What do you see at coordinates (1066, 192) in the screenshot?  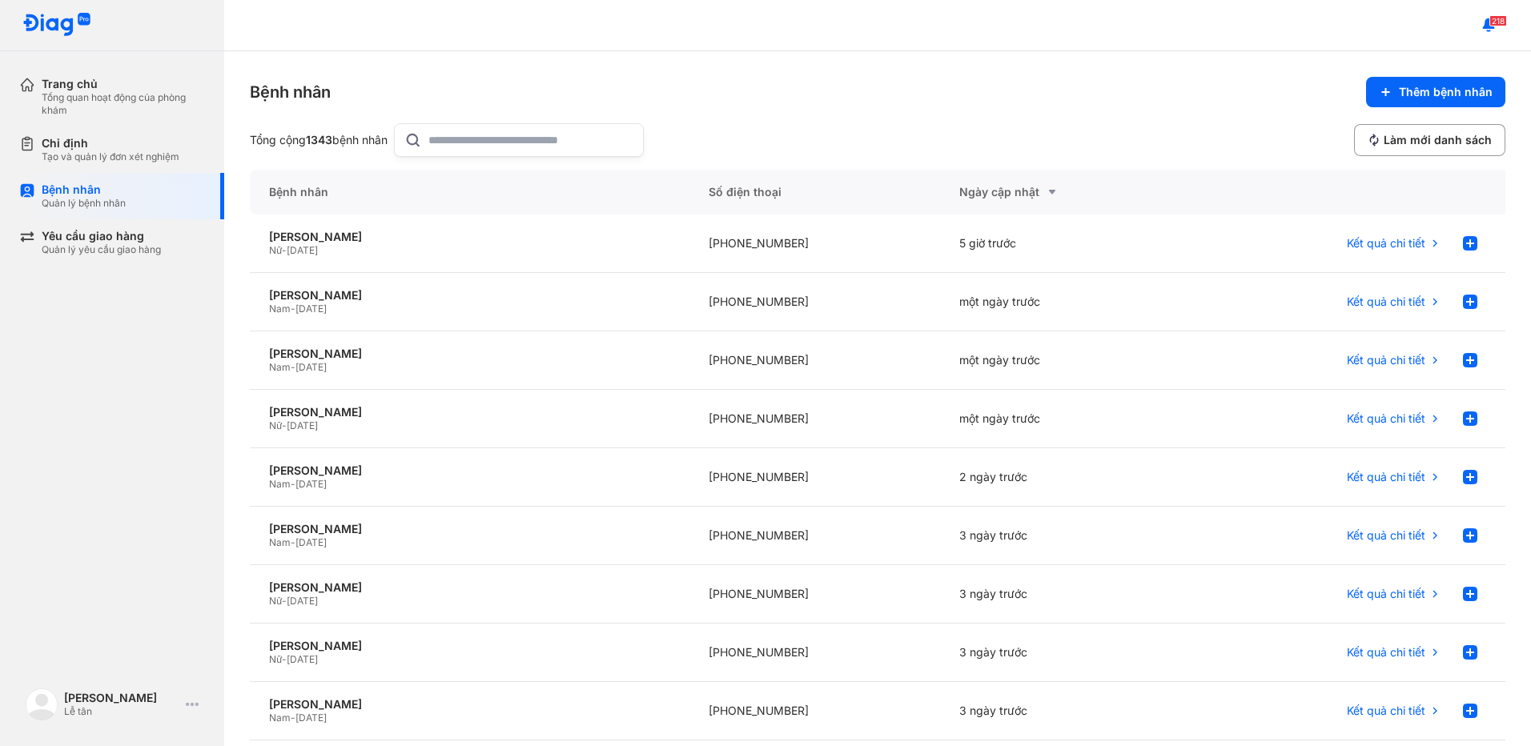 I see `div: Ngày cập nhật` at bounding box center [1066, 192].